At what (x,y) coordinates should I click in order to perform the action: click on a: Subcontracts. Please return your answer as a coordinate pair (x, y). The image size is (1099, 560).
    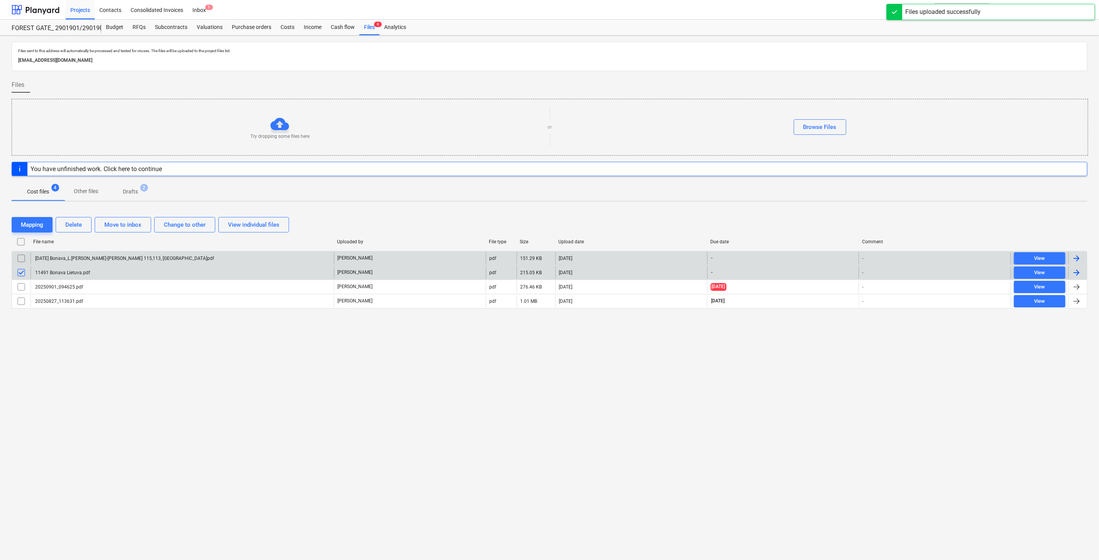
    Looking at the image, I should click on (171, 27).